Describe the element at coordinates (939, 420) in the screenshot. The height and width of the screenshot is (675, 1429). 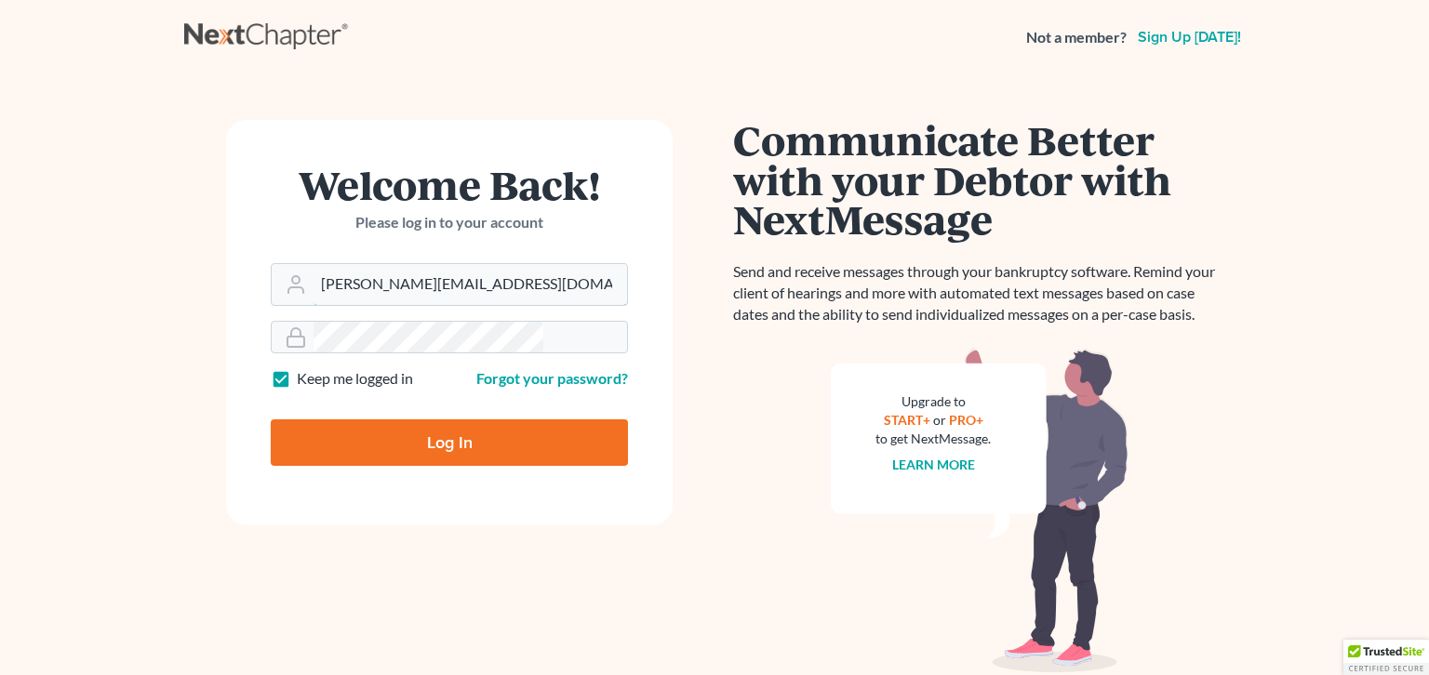
I see `span: or` at that location.